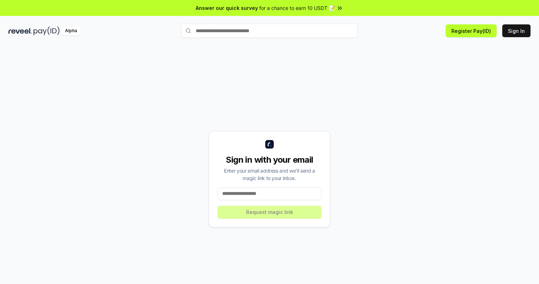 The height and width of the screenshot is (284, 539). Describe the element at coordinates (47, 31) in the screenshot. I see `img: pay_id` at that location.